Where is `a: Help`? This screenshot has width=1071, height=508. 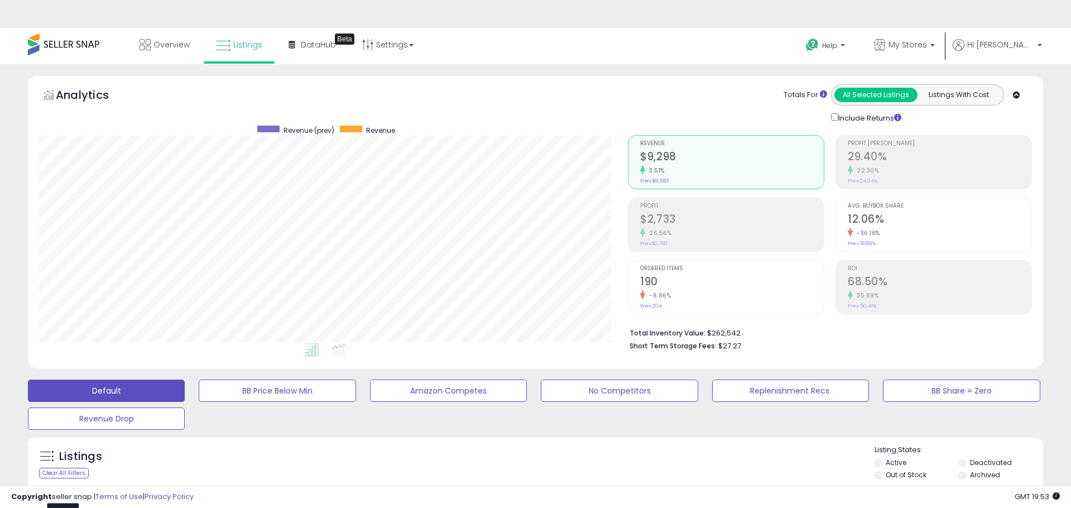
a: Help is located at coordinates (826, 47).